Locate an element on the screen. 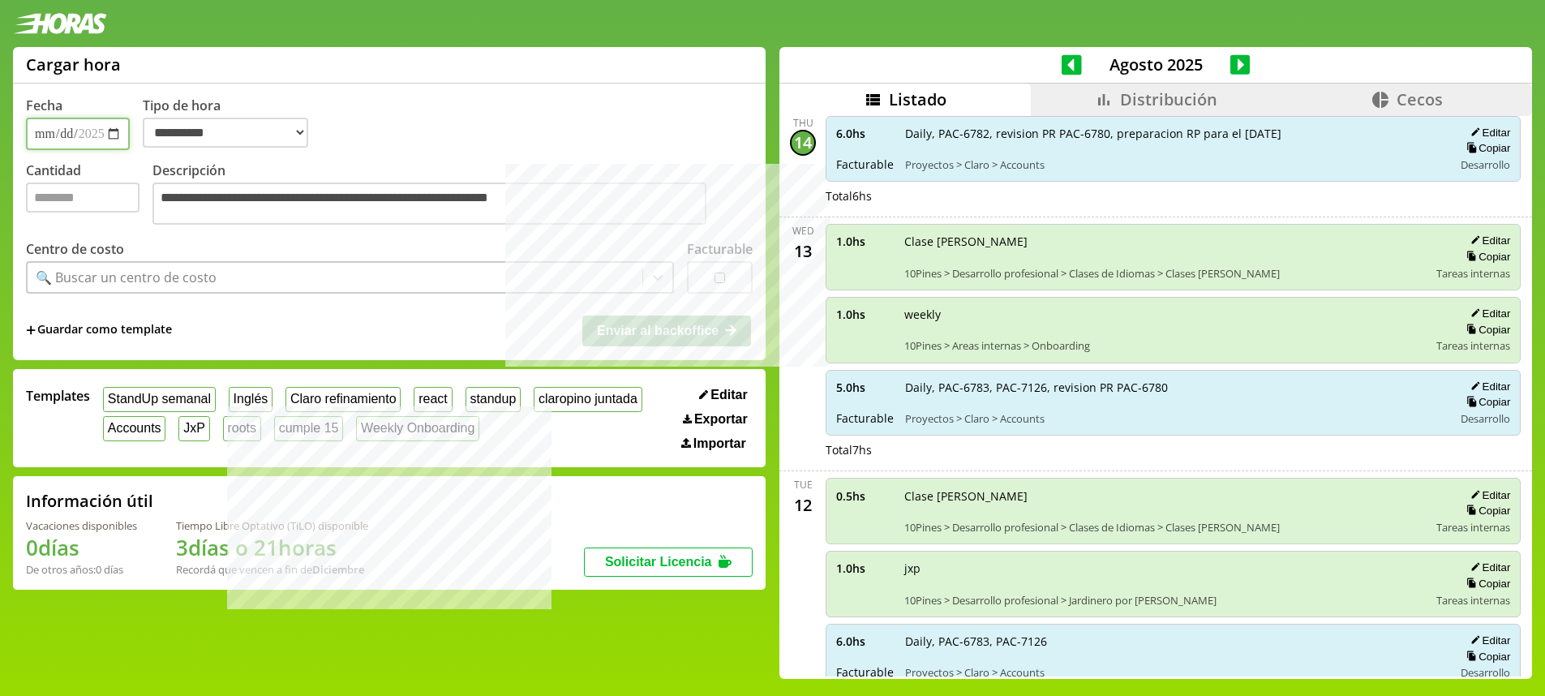 The width and height of the screenshot is (1545, 696). label: Descripción is located at coordinates (452, 195).